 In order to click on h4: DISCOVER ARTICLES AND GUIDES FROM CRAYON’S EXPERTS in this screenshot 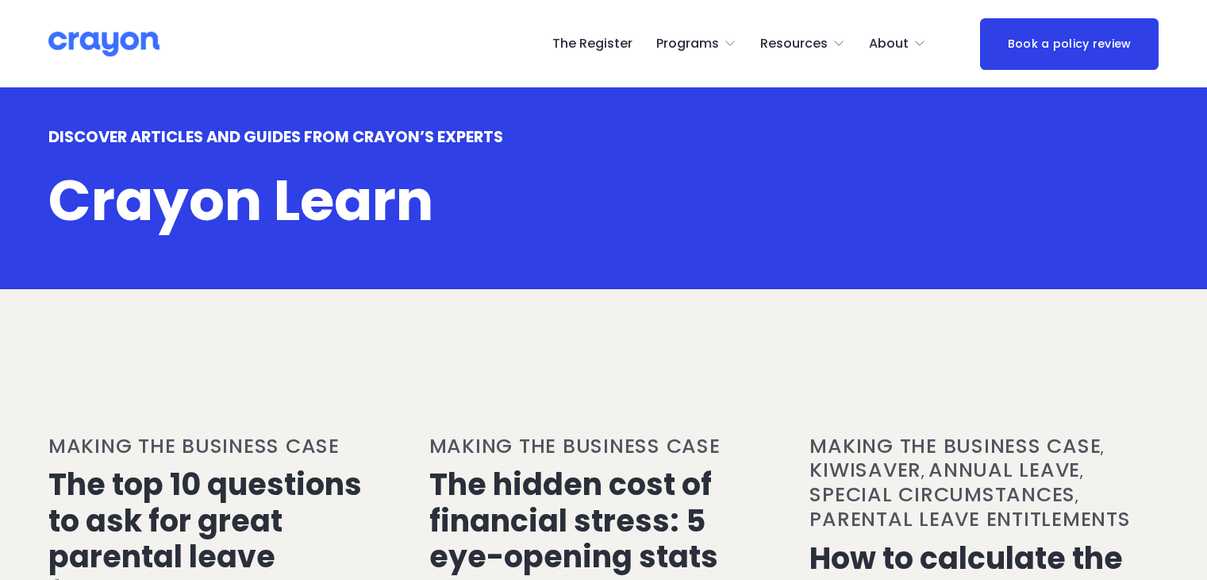, I will do `click(464, 137)`.